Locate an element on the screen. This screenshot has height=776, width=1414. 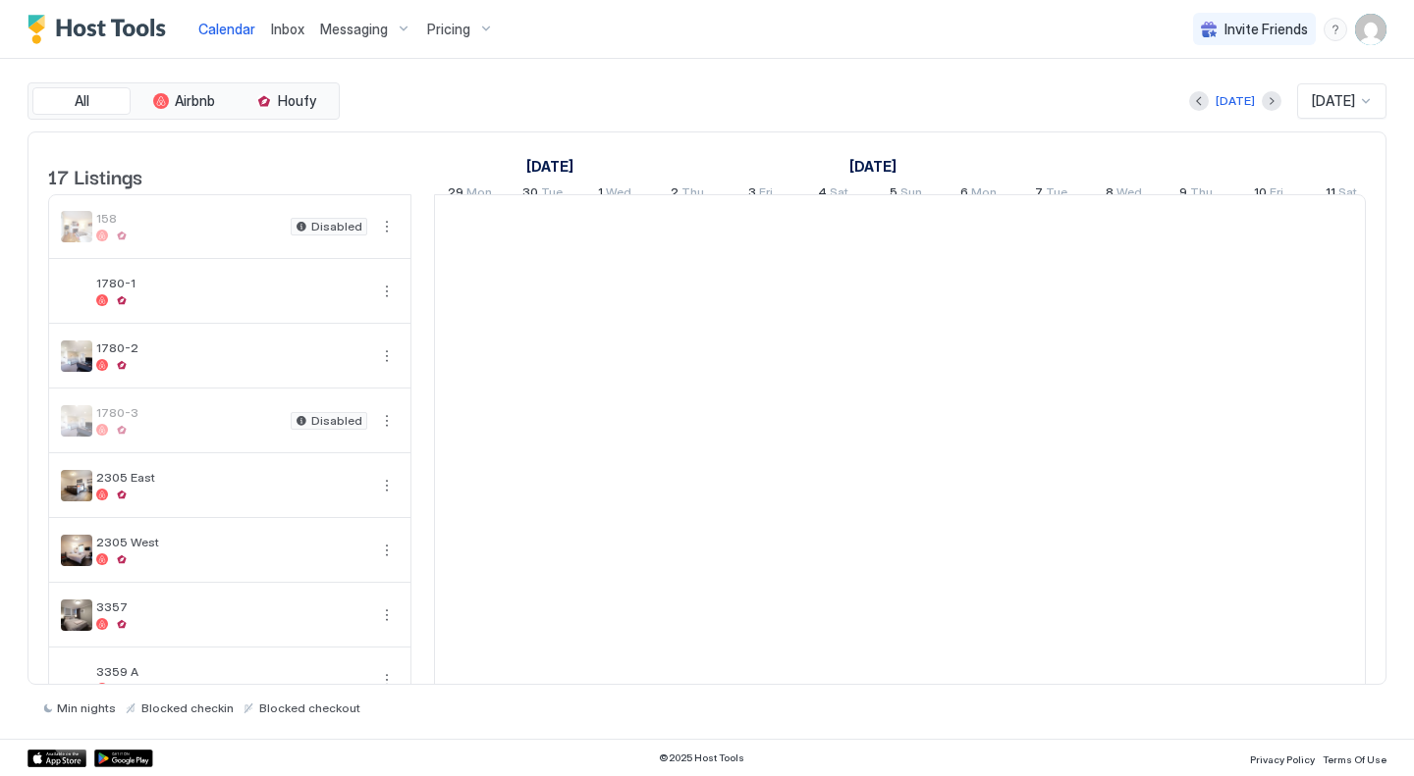
span: Messaging is located at coordinates (353, 29).